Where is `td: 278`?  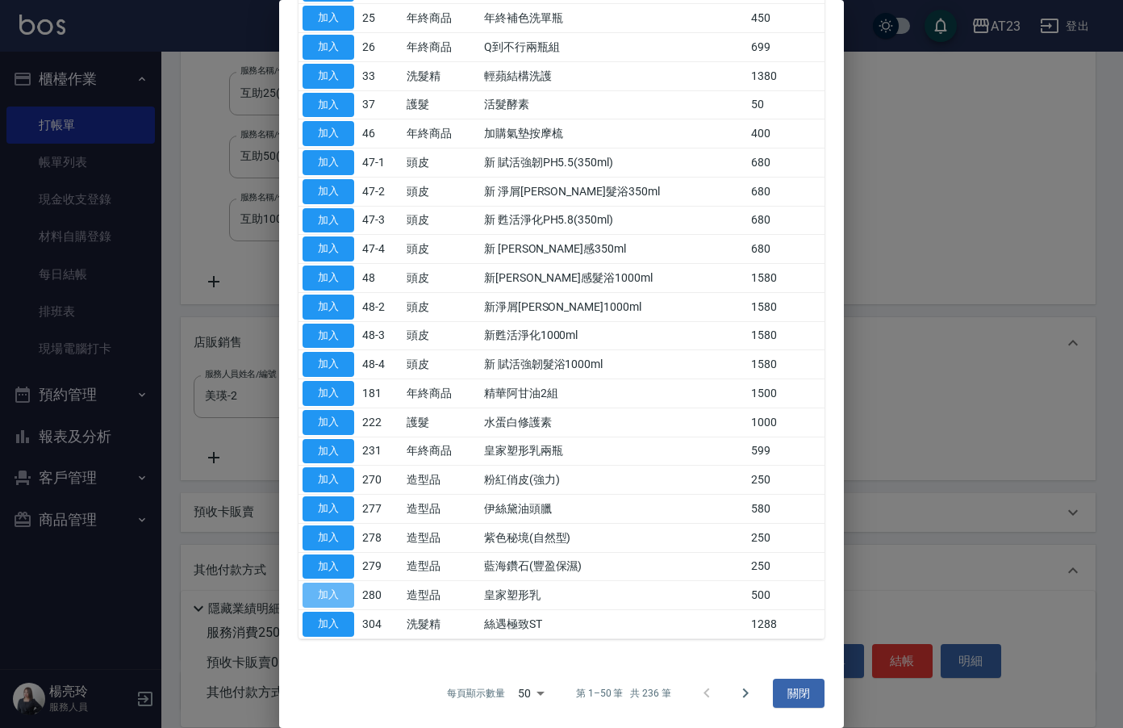 td: 278 is located at coordinates (380, 537).